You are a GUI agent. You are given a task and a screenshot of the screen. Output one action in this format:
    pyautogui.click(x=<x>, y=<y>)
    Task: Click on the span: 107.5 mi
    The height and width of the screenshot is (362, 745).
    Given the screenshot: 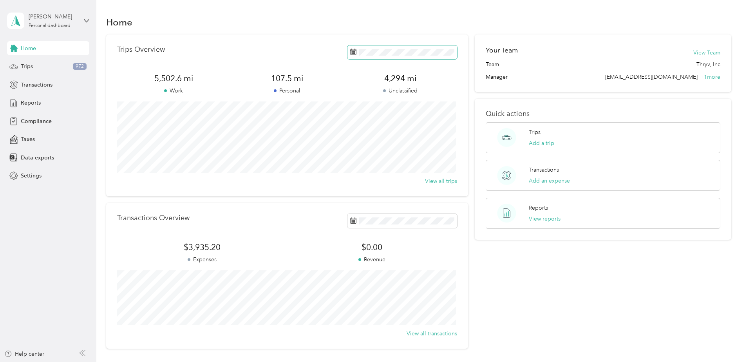 What is the action you would take?
    pyautogui.click(x=287, y=78)
    